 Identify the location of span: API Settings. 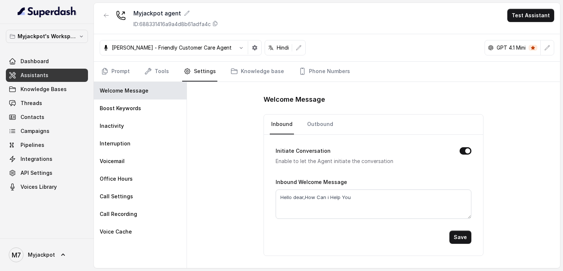
(36, 173).